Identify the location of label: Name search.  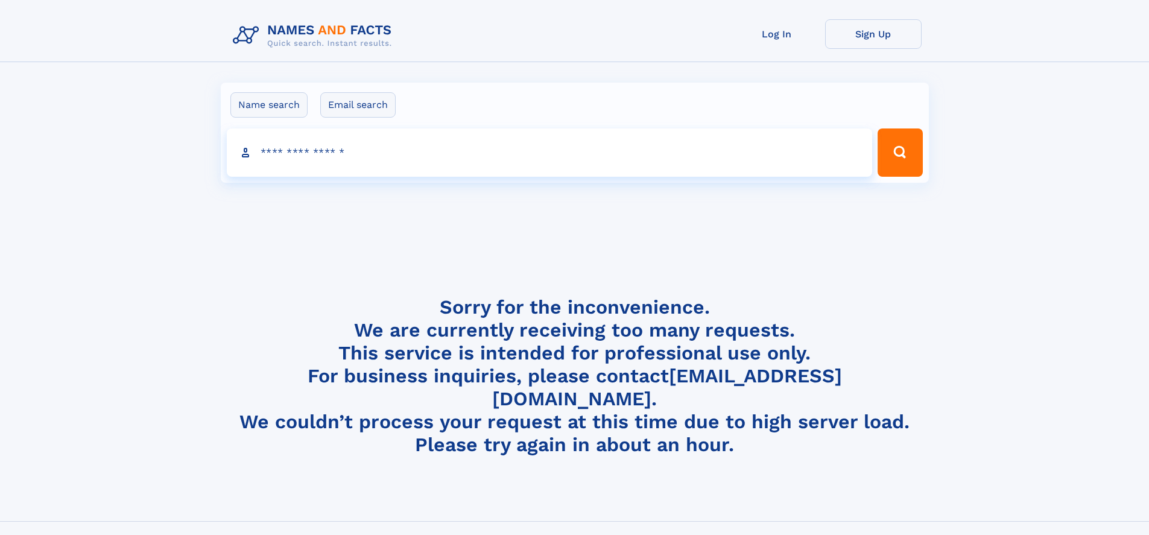
(269, 105).